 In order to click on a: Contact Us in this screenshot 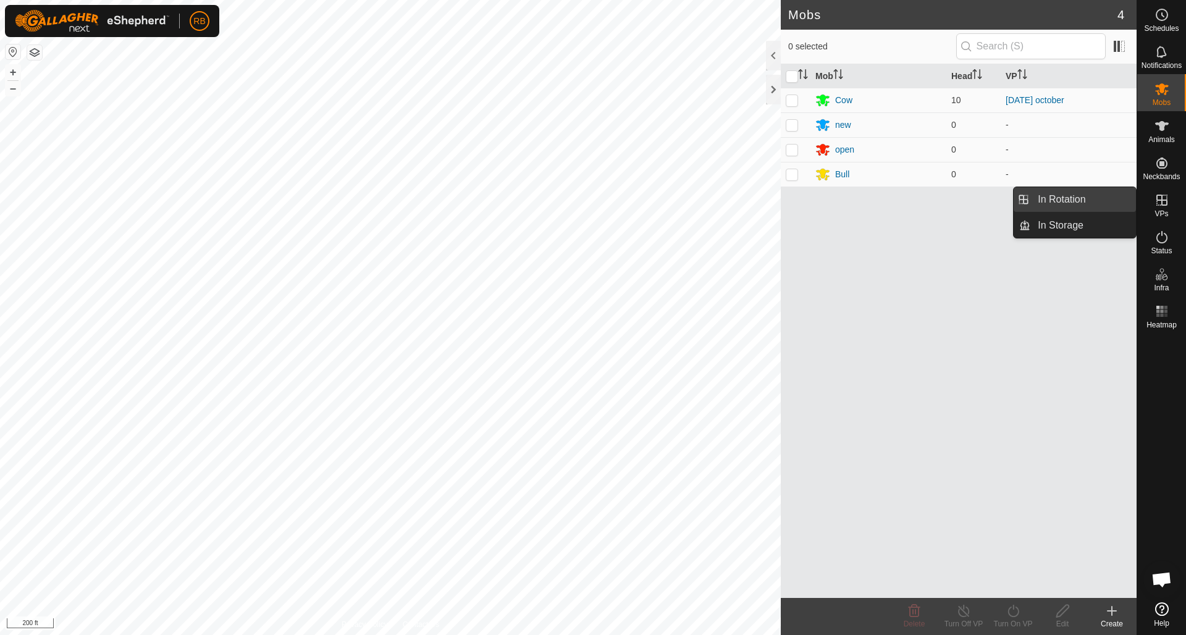, I will do `click(421, 625)`.